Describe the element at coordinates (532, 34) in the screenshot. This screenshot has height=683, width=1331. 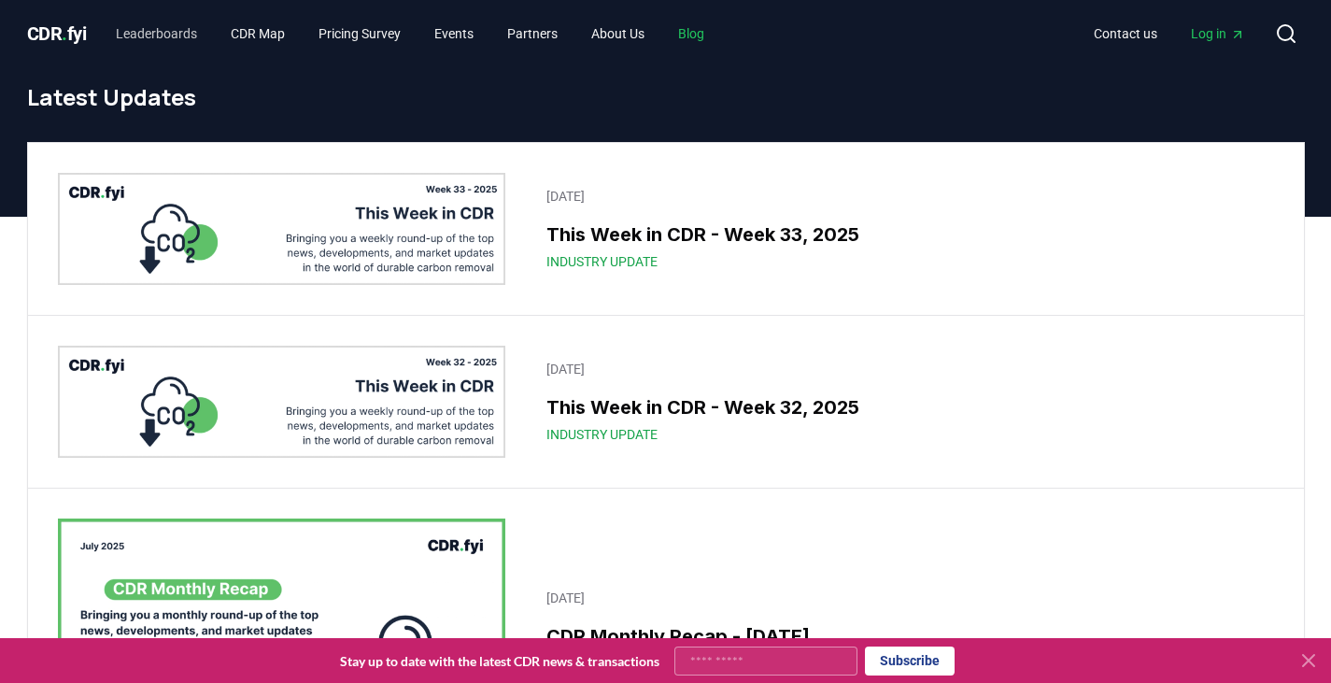
I see `a: Partners` at that location.